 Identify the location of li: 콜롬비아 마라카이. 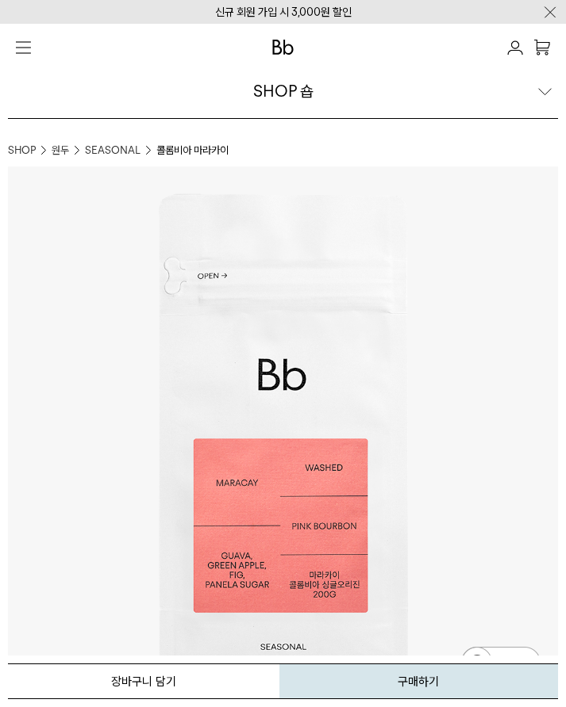
(357, 151).